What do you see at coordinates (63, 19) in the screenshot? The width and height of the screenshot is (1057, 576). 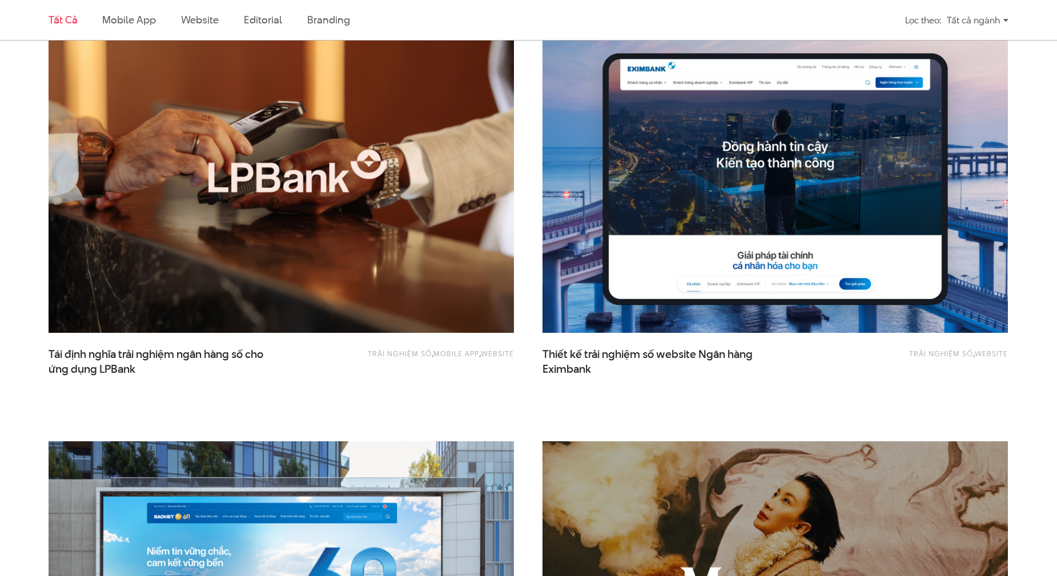 I see `a: Tất cả` at bounding box center [63, 19].